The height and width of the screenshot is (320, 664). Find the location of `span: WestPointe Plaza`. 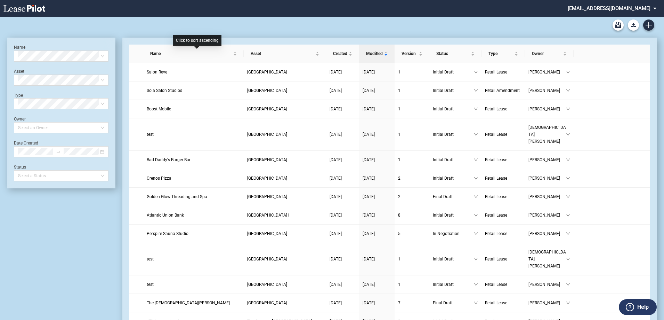

span: WestPointe Plaza is located at coordinates (267, 302).